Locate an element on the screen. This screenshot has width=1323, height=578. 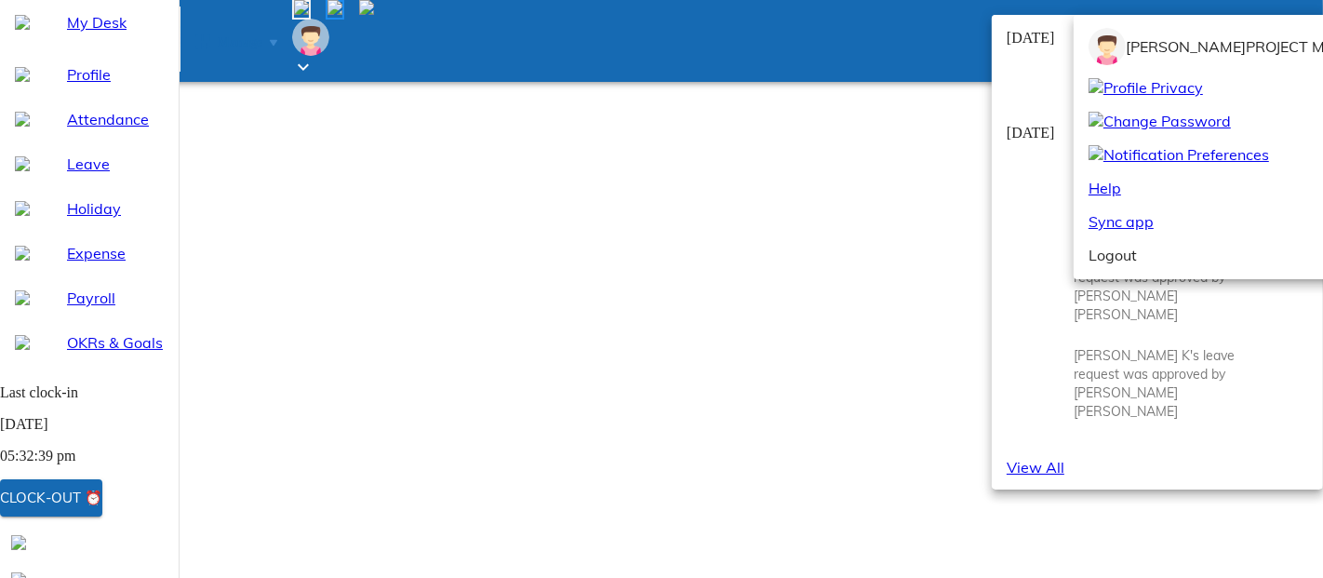
span: Sync app is located at coordinates (1121, 221).